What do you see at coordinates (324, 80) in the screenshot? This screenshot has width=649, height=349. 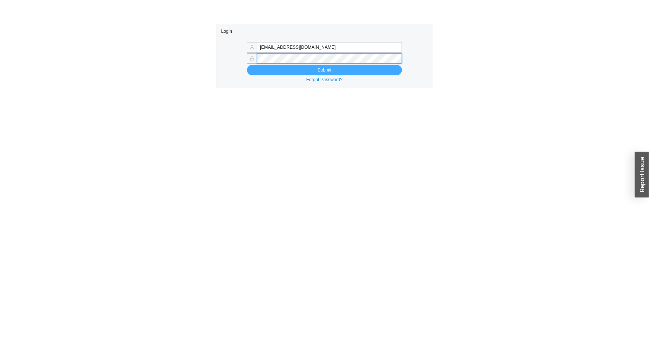 I see `a: Forgot Password?` at bounding box center [324, 80].